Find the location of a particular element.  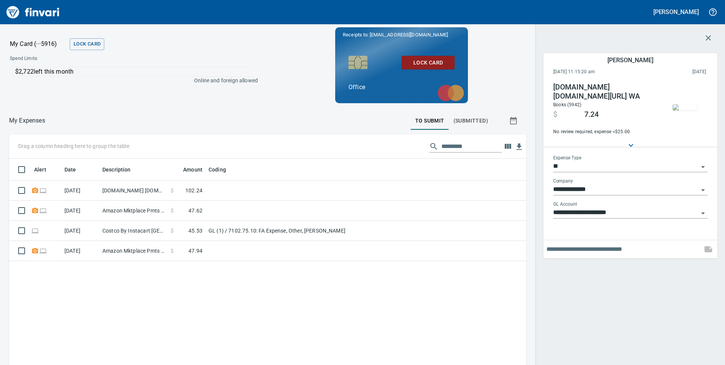

button: Download Table is located at coordinates (519, 147).